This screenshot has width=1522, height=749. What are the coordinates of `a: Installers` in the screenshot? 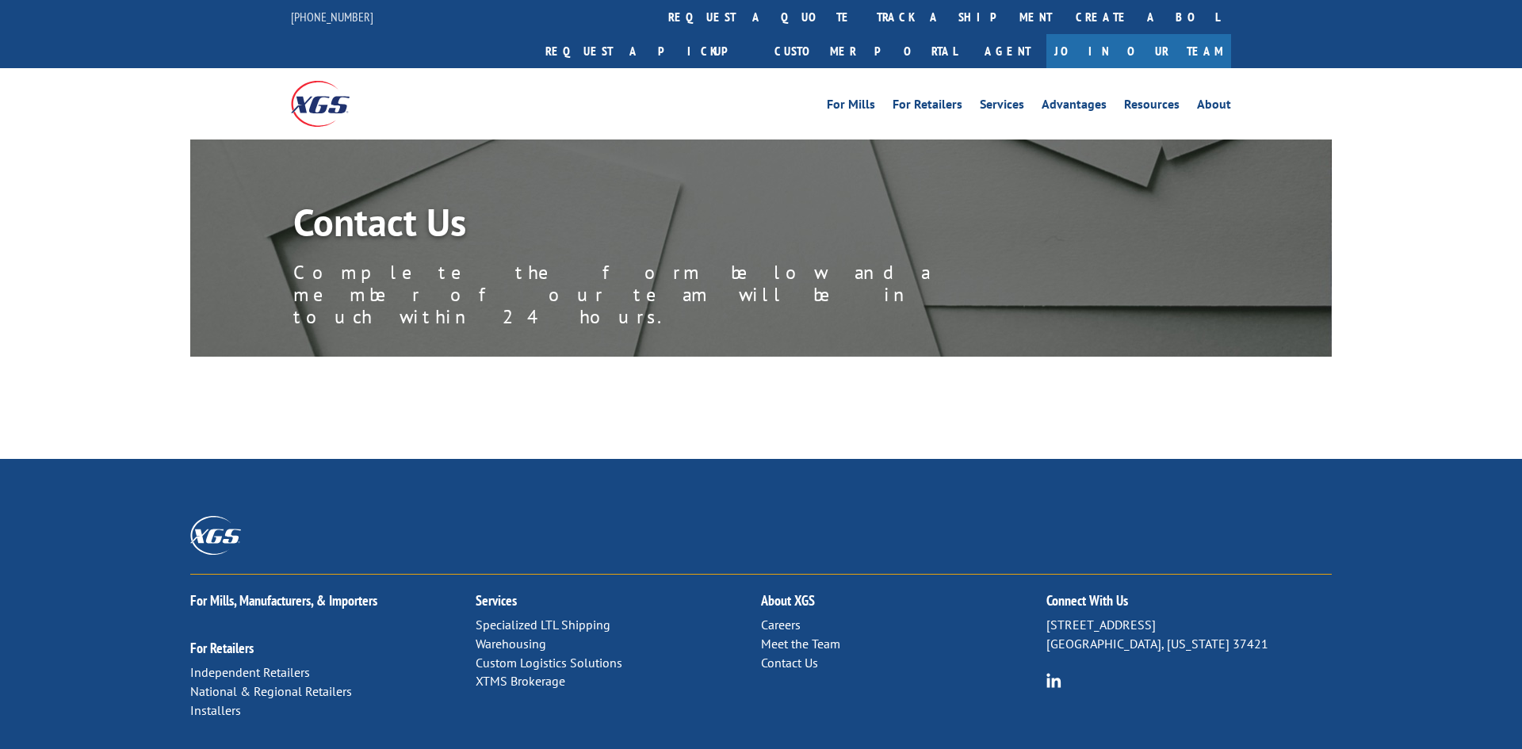 It's located at (216, 710).